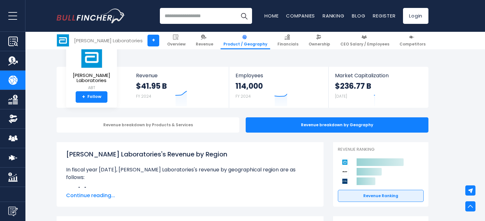  What do you see at coordinates (288, 44) in the screenshot?
I see `span: Financials` at bounding box center [288, 44].